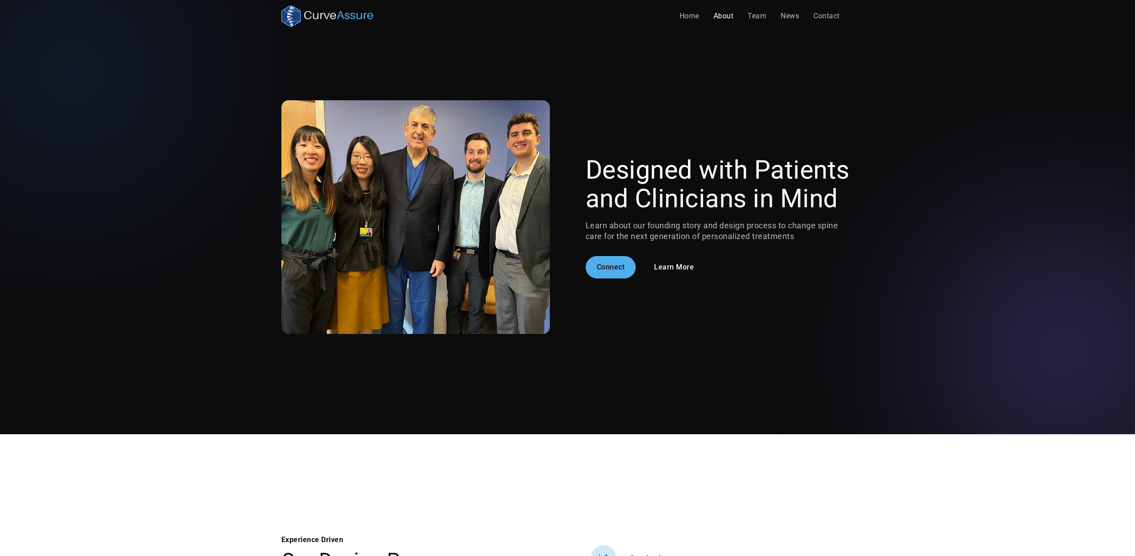  Describe the element at coordinates (611, 267) in the screenshot. I see `a: Connect` at that location.